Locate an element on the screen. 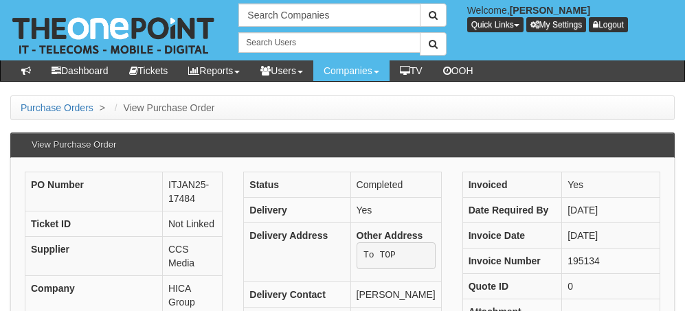  a: Logout is located at coordinates (608, 25).